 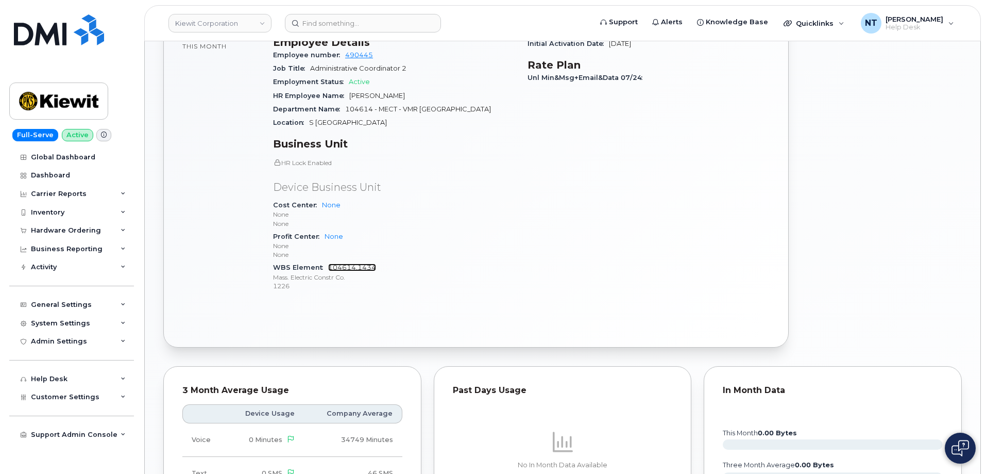 I want to click on td: Voice, so click(x=204, y=440).